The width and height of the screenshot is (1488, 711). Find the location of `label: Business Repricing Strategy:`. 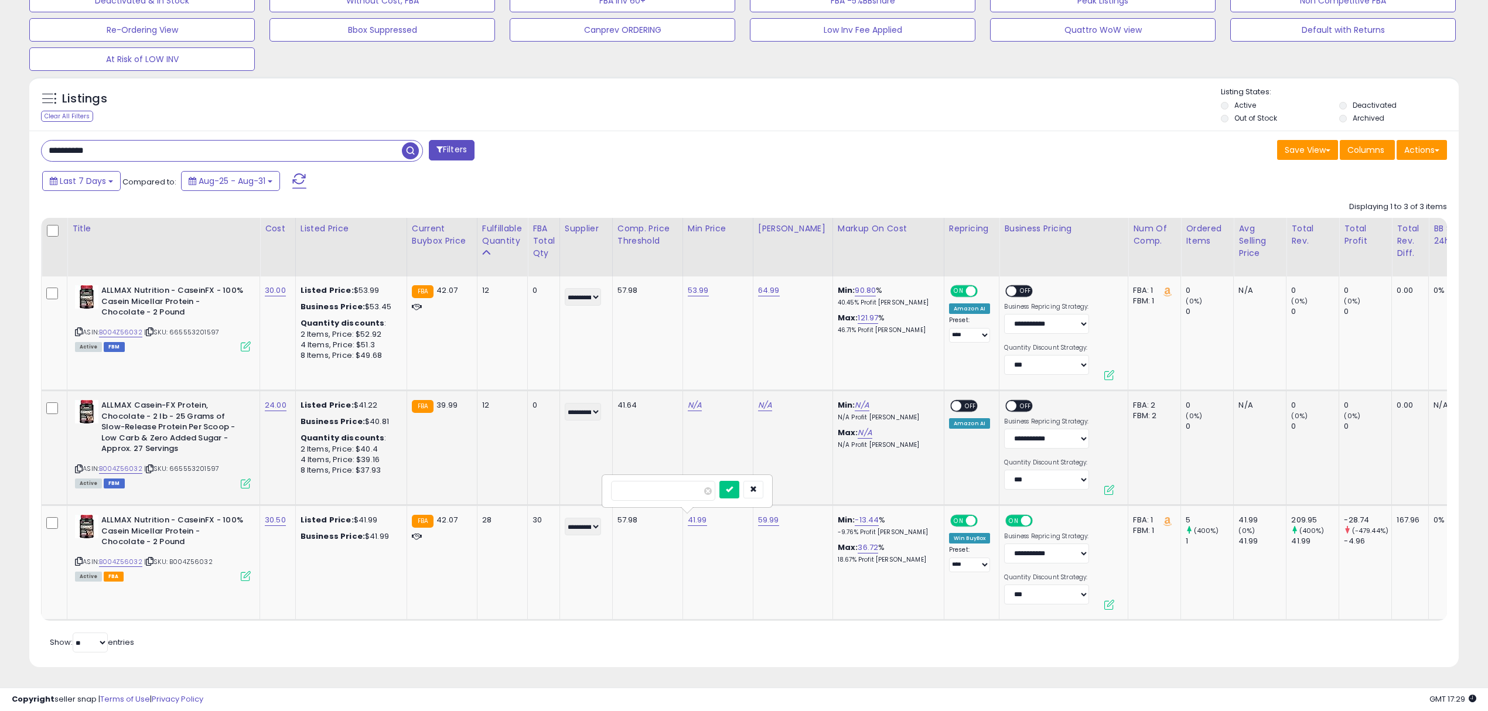

label: Business Repricing Strategy: is located at coordinates (1046, 422).